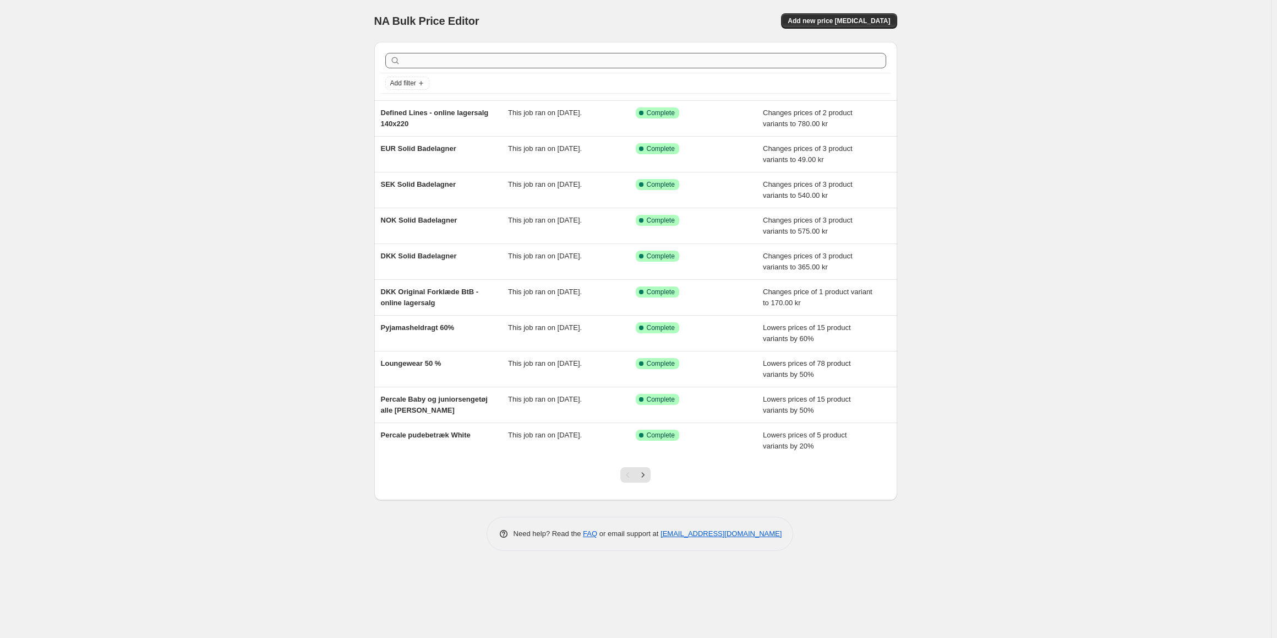 The width and height of the screenshot is (1277, 638). Describe the element at coordinates (430, 297) in the screenshot. I see `span: DKK Original Forklæde BtB - online lagersalg` at that location.